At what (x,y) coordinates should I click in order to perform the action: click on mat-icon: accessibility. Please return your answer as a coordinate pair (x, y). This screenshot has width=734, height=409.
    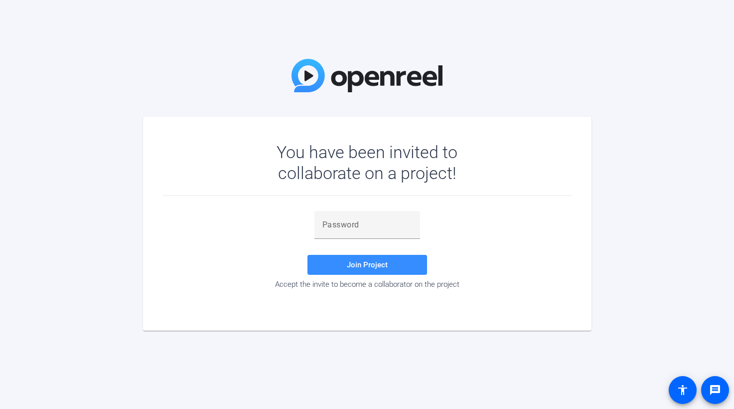
    Looking at the image, I should click on (683, 390).